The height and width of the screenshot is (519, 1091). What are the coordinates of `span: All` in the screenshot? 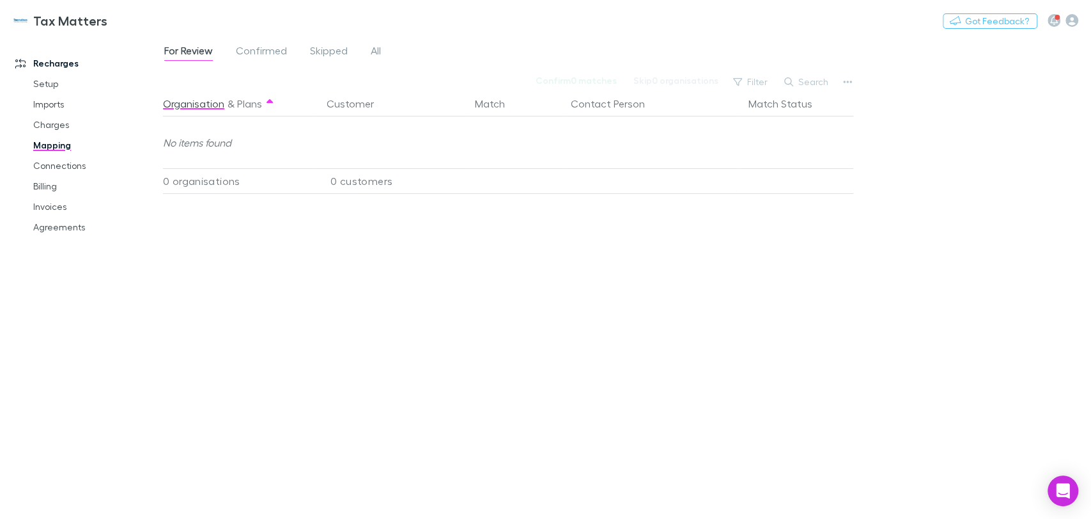 It's located at (376, 52).